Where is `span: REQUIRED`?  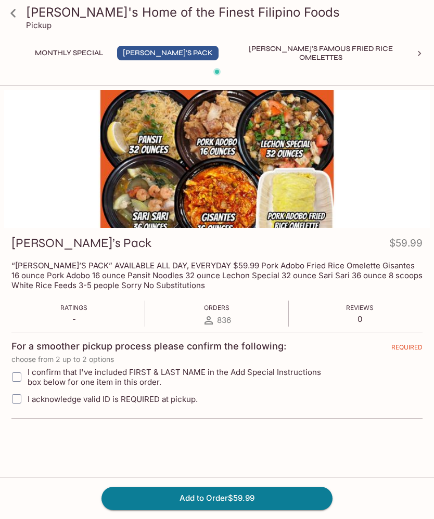 span: REQUIRED is located at coordinates (407, 349).